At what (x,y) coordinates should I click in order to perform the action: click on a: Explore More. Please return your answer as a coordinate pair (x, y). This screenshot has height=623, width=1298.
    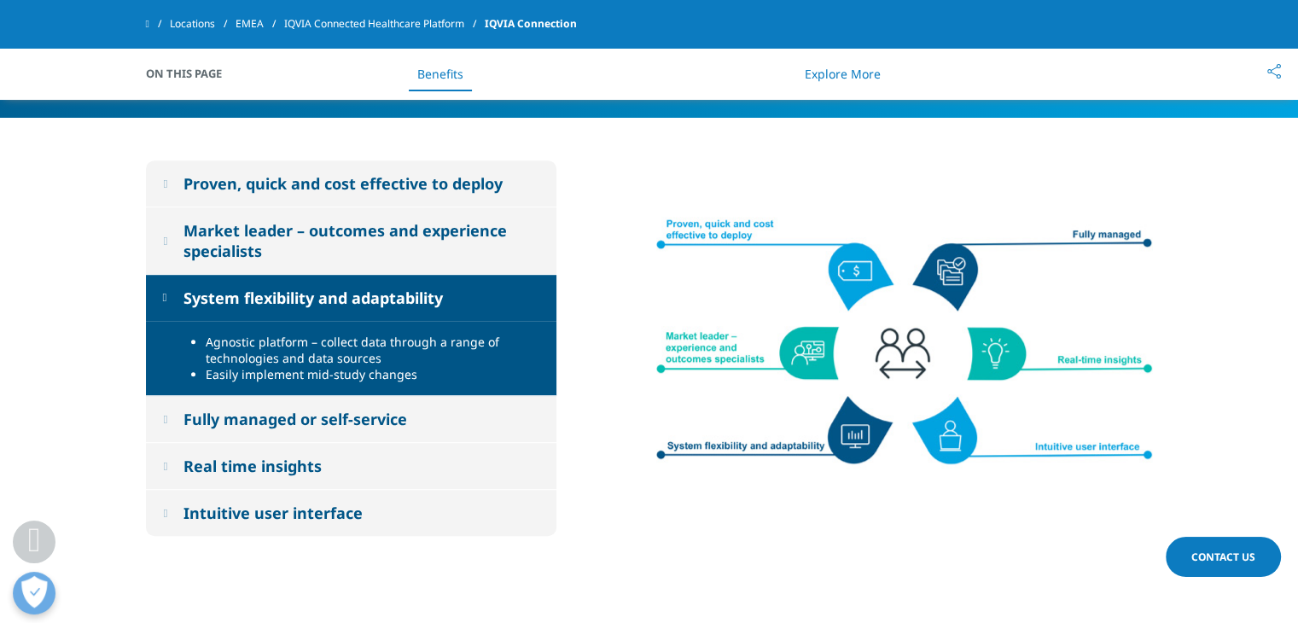
    Looking at the image, I should click on (842, 73).